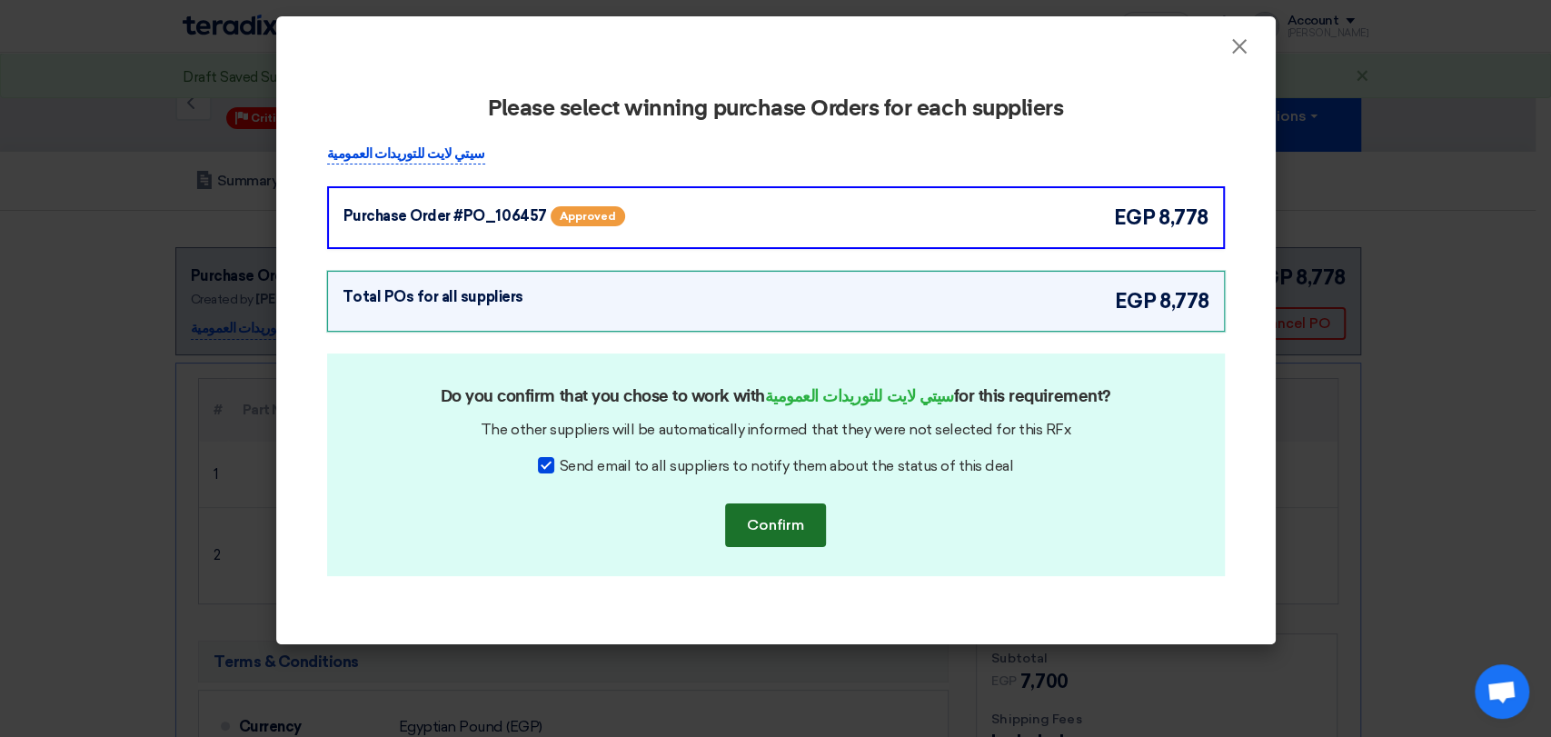 This screenshot has width=1551, height=737. I want to click on h2: Do you confirm that you chose to work with for this requirement?, so click(776, 397).